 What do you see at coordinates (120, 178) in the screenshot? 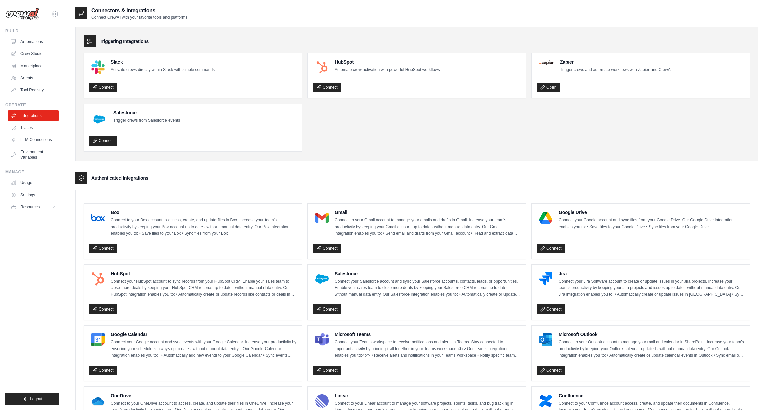
I see `h3: Authenticated Integrations` at bounding box center [120, 178].